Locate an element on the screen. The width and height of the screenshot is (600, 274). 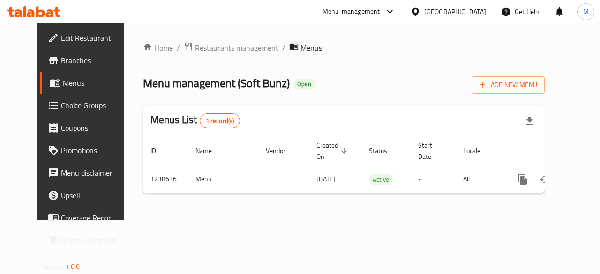
nav: breadcrumb is located at coordinates (343, 48).